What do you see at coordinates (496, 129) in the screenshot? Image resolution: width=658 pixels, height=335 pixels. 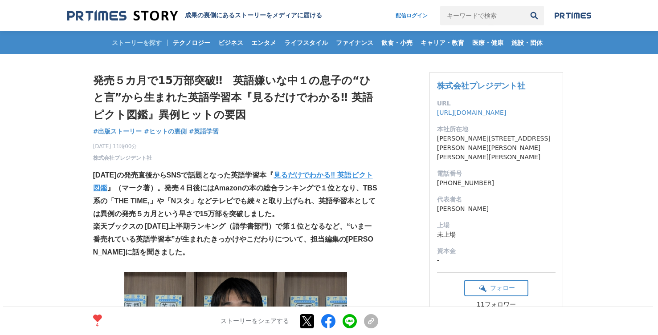 I see `dt: 本社所在地` at bounding box center [496, 129].